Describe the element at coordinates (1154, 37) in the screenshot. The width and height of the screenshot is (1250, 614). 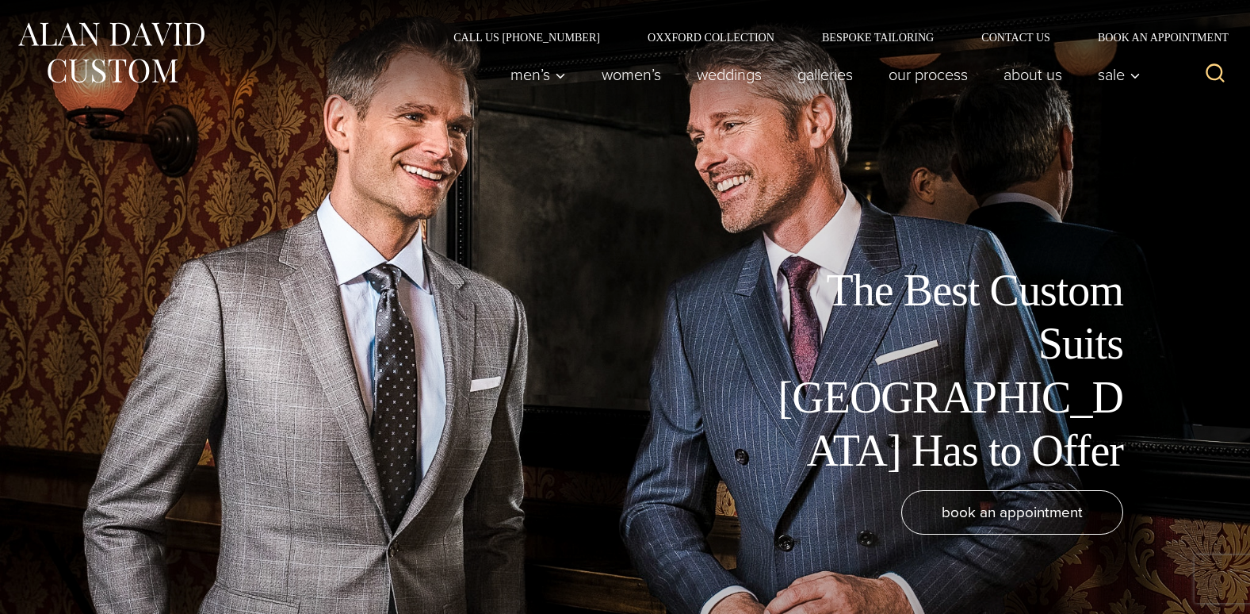
I see `a: Book an Appointment` at that location.